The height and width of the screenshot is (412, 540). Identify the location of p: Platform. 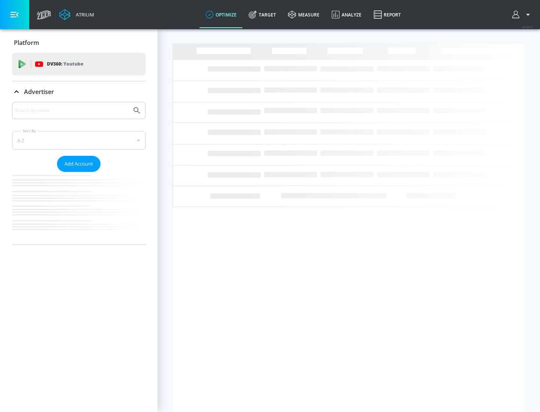
(26, 43).